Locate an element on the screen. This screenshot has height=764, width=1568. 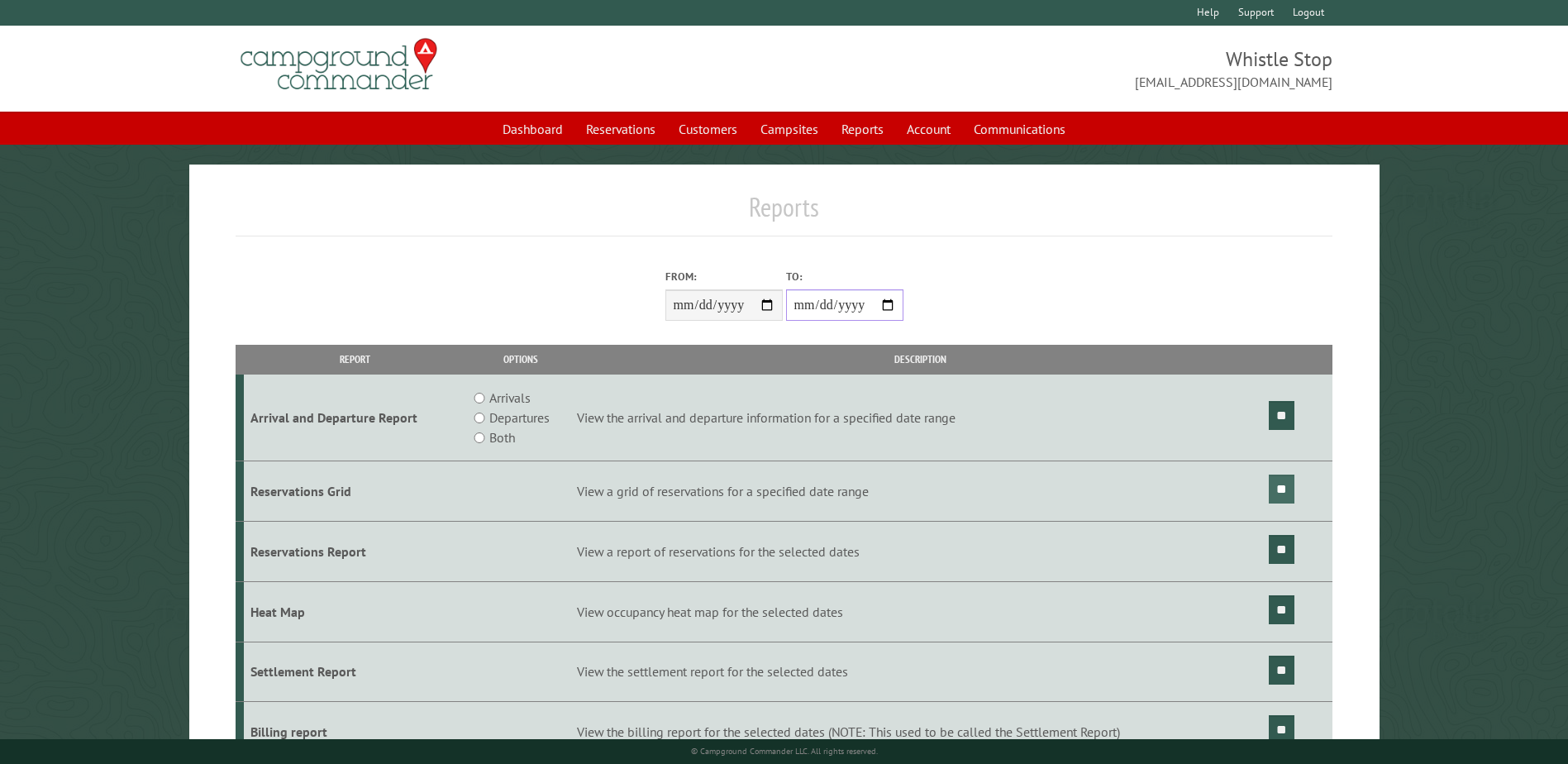
td: View the arrival and departure information for a specified date range is located at coordinates (920, 417).